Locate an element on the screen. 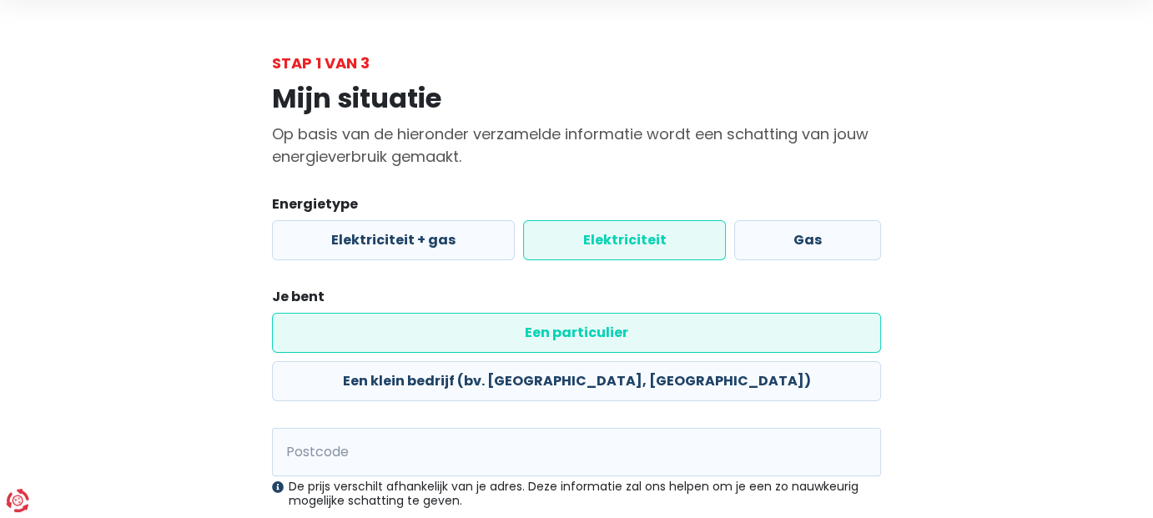  legend: Je bent is located at coordinates (577, 300).